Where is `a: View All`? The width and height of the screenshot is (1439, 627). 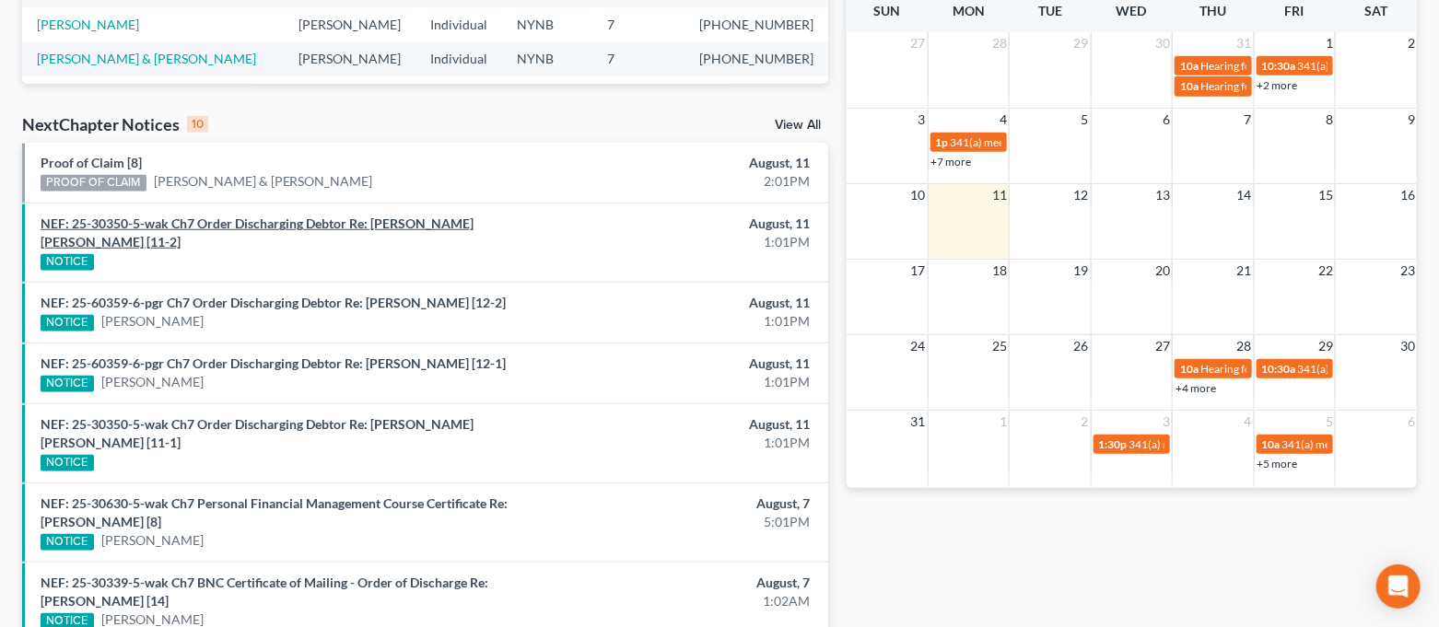
a: View All is located at coordinates (798, 125).